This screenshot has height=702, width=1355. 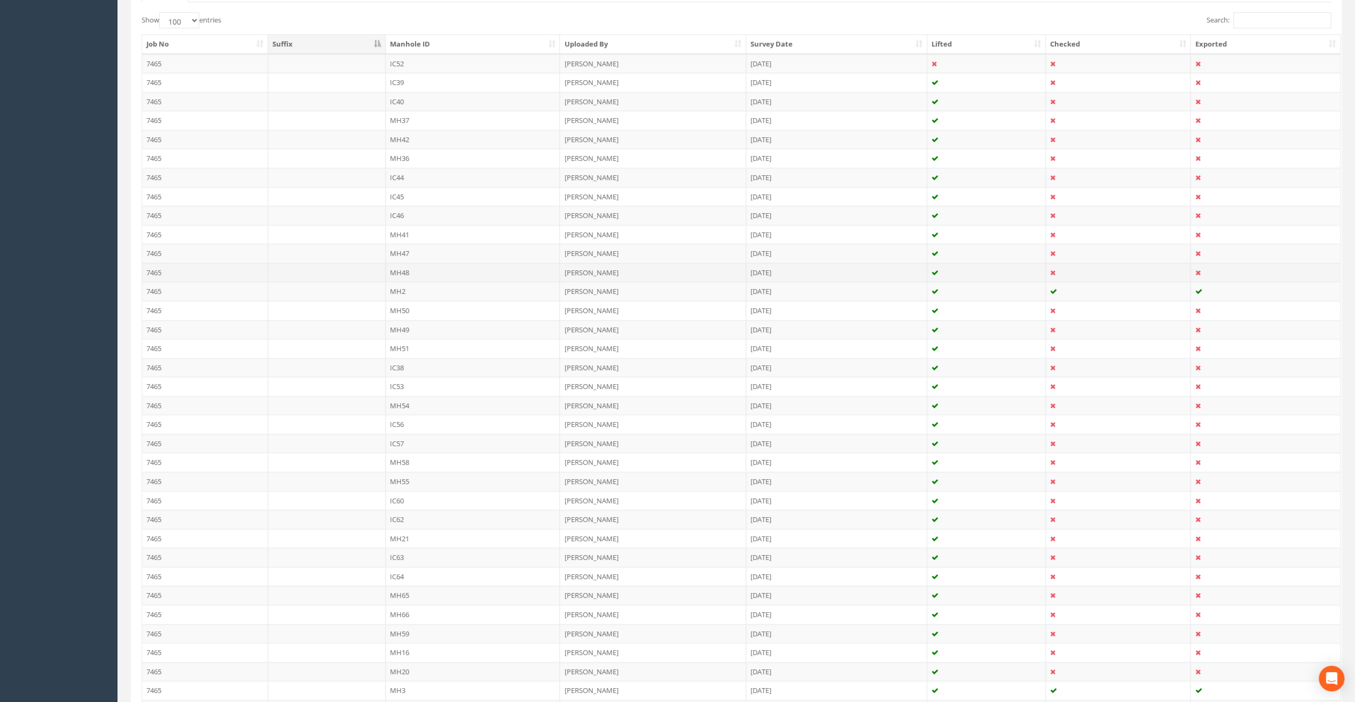 I want to click on select: Showentries, so click(x=179, y=20).